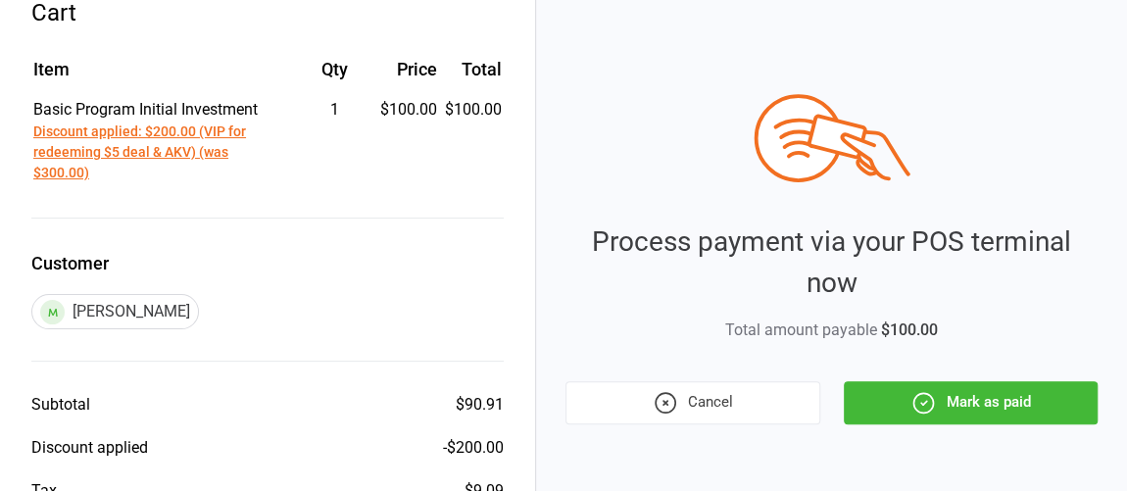  Describe the element at coordinates (409, 69) in the screenshot. I see `div: Price` at that location.